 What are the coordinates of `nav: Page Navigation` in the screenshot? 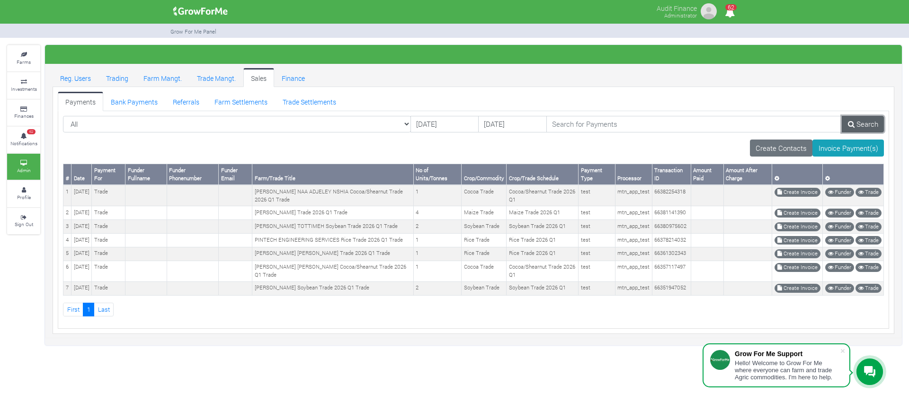 It's located at (473, 310).